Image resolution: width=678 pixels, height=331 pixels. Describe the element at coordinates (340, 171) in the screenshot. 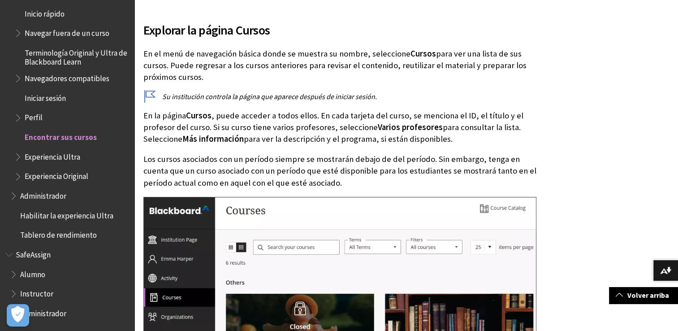

I see `p: Los cursos asociados con un período siempre se mostrarán debajo de del período. Sin embargo, teng...` at that location.